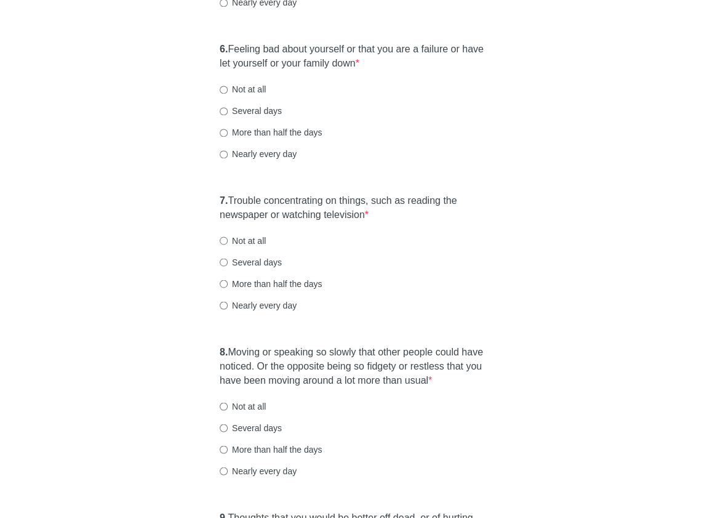  Describe the element at coordinates (353, 57) in the screenshot. I see `label: Feeling bad about yourself or that you are a failure or have let yourself or your family down` at that location.